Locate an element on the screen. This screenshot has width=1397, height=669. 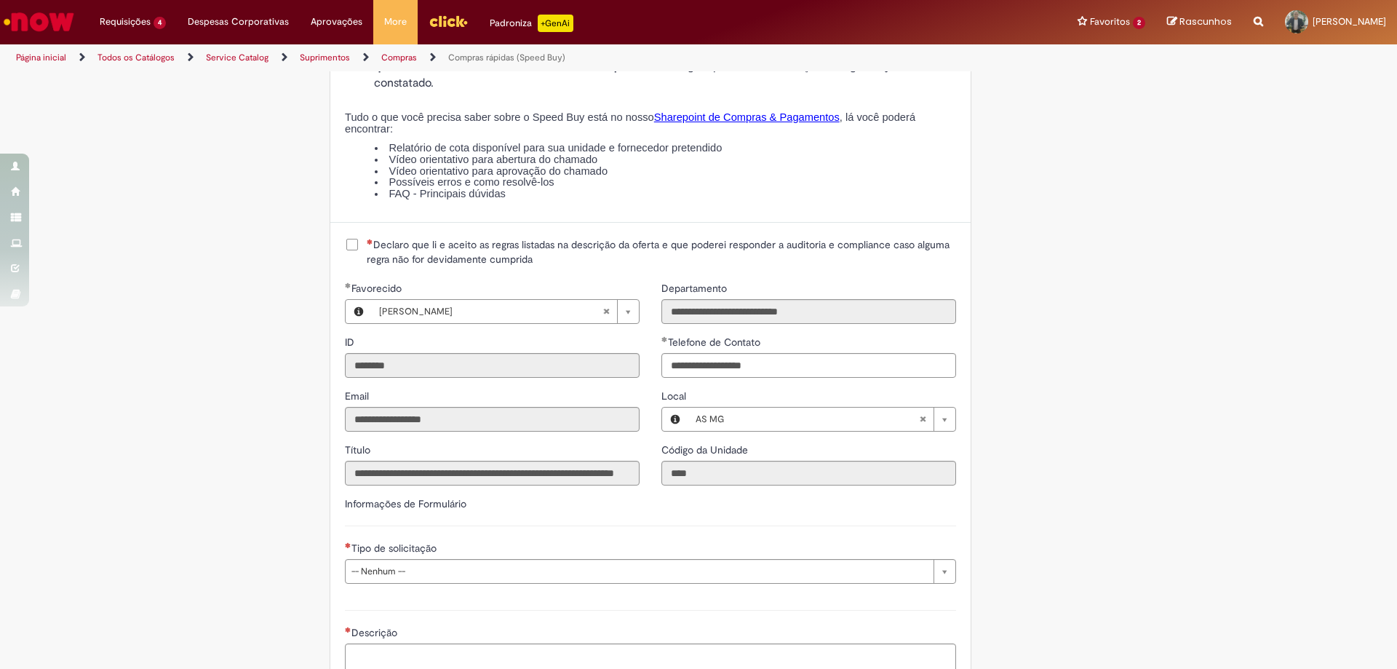
span: Somente leitura - Departamento is located at coordinates (696, 288).